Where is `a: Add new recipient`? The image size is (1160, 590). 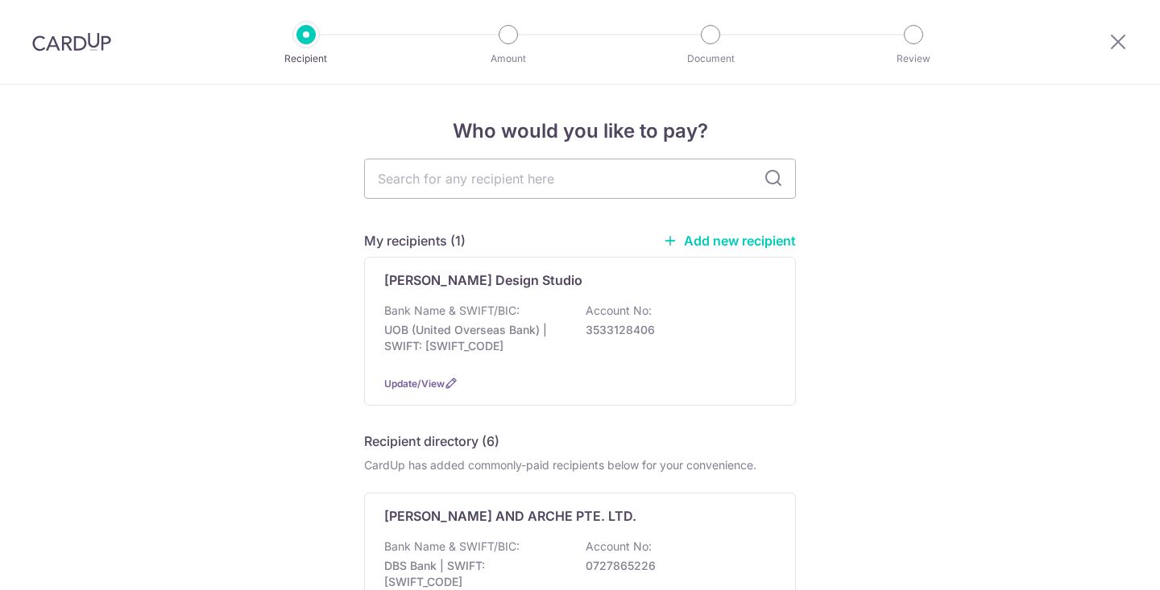 a: Add new recipient is located at coordinates (729, 241).